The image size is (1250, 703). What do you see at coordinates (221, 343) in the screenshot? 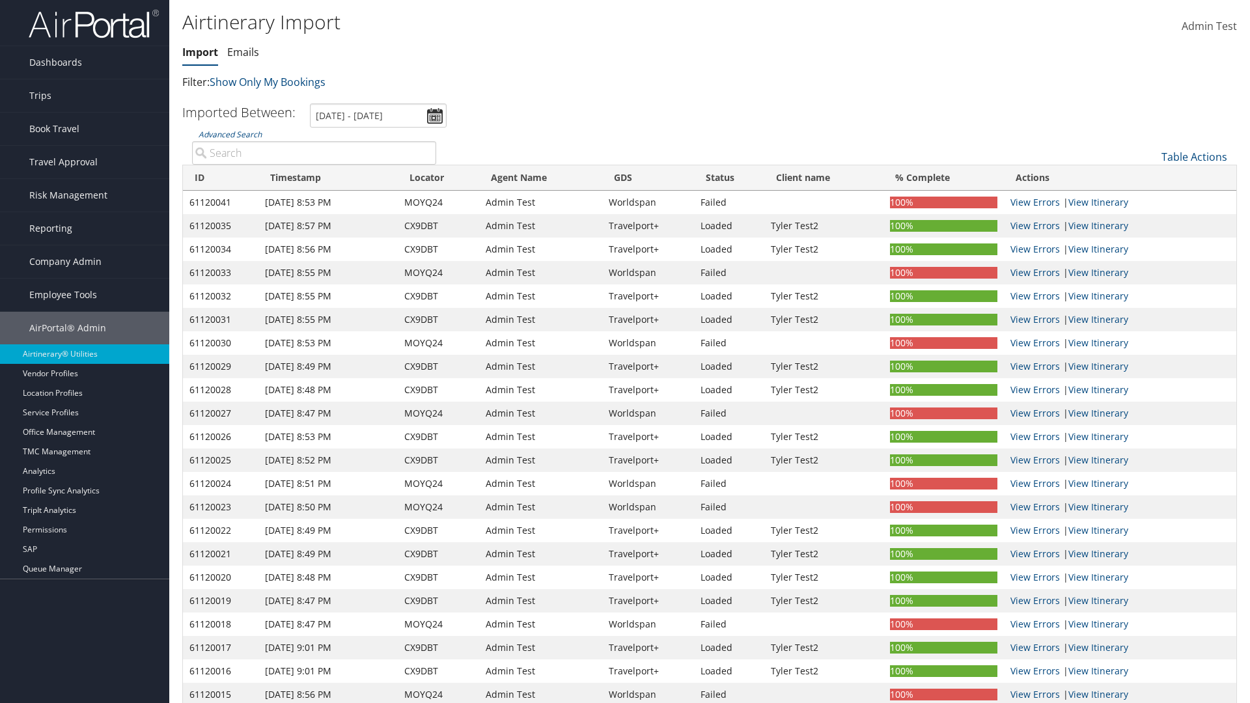
I see `td: 61120030` at bounding box center [221, 343].